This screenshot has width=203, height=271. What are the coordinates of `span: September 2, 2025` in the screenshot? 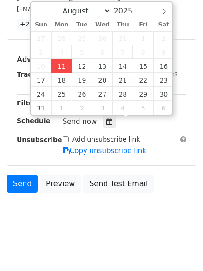 It's located at (82, 108).